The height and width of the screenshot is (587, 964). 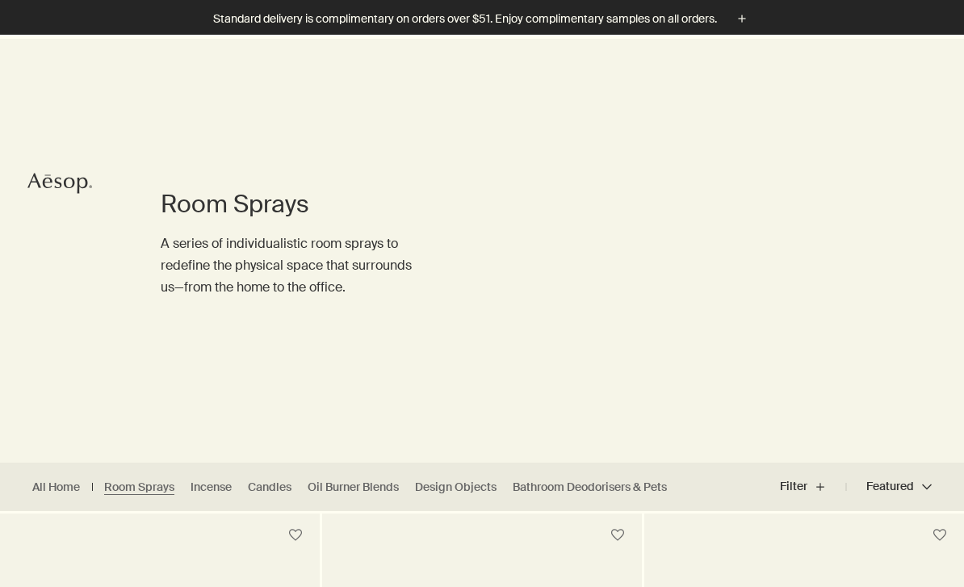 What do you see at coordinates (889, 487) in the screenshot?
I see `button: Featured` at bounding box center [889, 487].